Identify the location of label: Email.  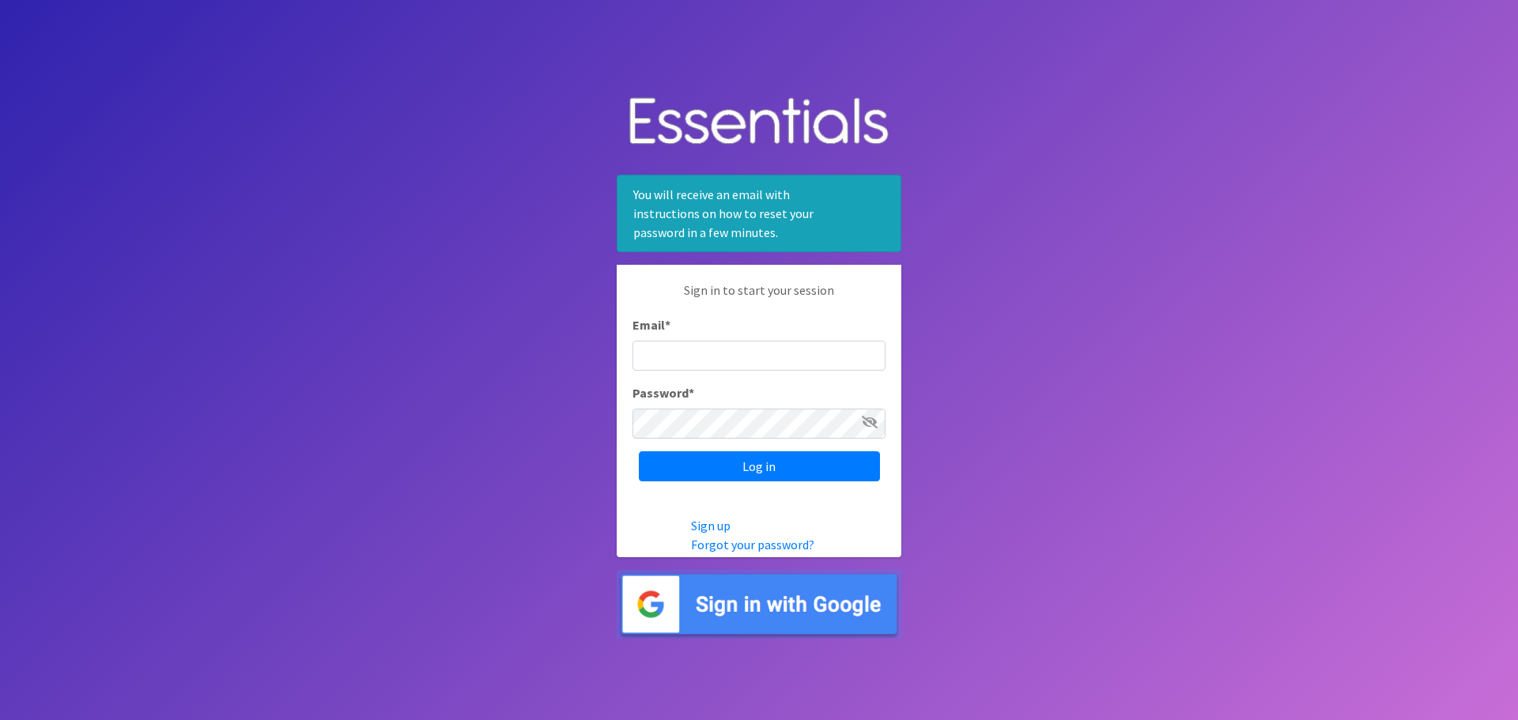
(651, 325).